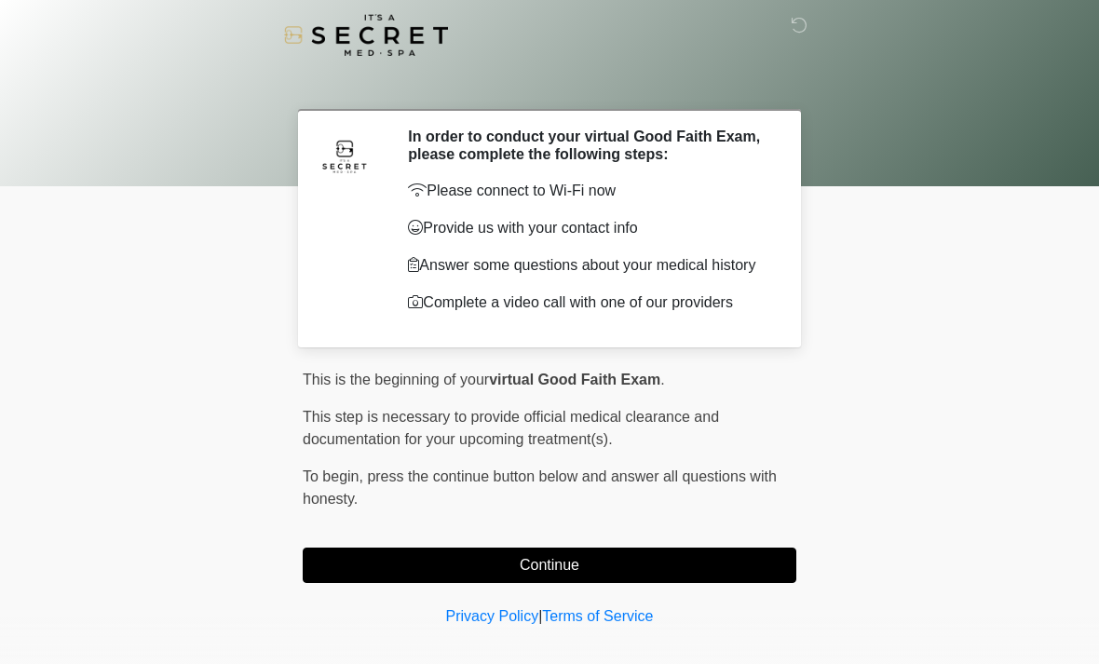 The width and height of the screenshot is (1099, 664). I want to click on img: Agent Avatar, so click(345, 155).